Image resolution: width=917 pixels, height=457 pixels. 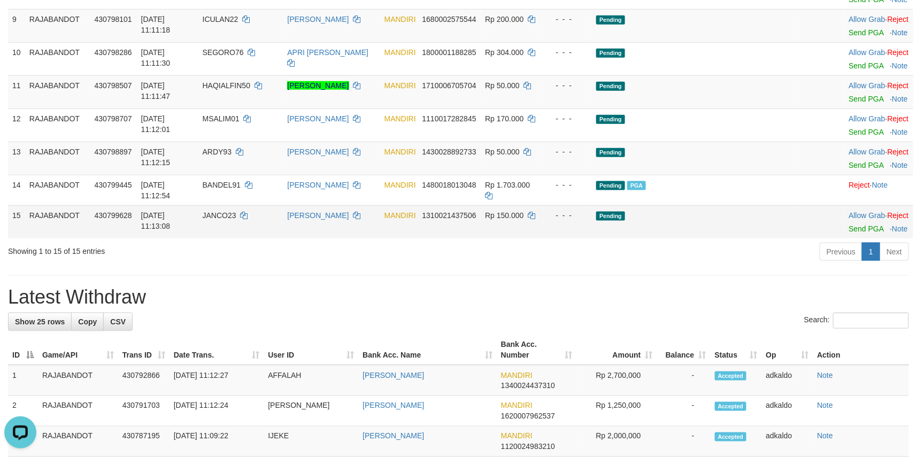 What do you see at coordinates (113, 152) in the screenshot?
I see `span: 430798897` at bounding box center [113, 152].